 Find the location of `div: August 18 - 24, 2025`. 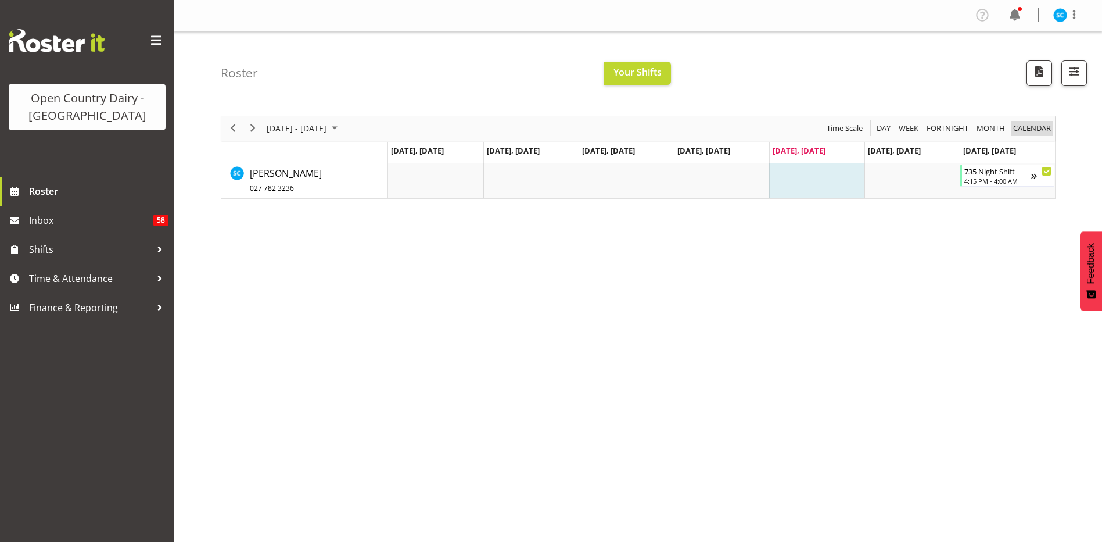

div: August 18 - 24, 2025 is located at coordinates (303, 128).